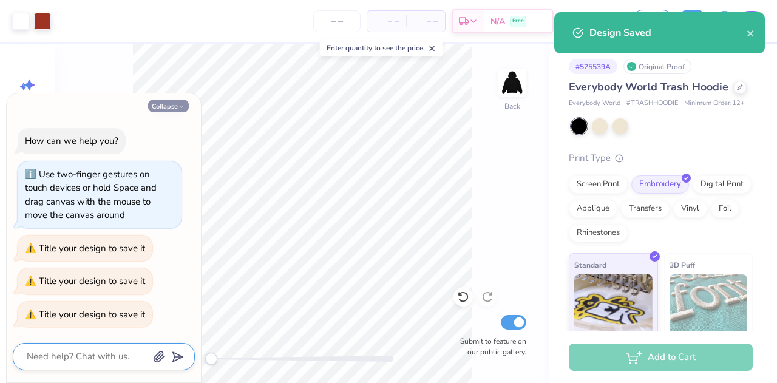 The height and width of the screenshot is (383, 777). Describe the element at coordinates (613, 305) in the screenshot. I see `img: Standard` at that location.